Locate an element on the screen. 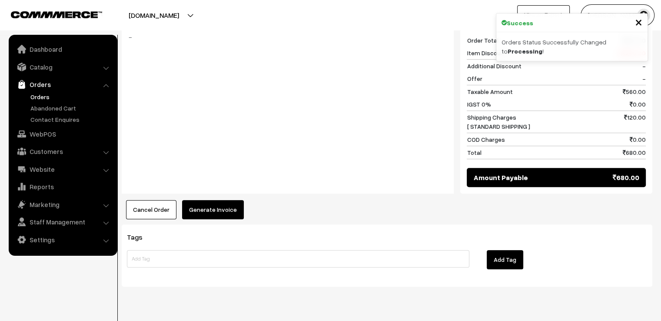  span: Taxable Amount is located at coordinates (490, 91).